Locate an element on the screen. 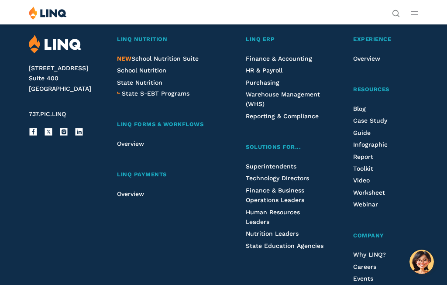 Image resolution: width=447 pixels, height=285 pixels. span: Superintendents is located at coordinates (271, 166).